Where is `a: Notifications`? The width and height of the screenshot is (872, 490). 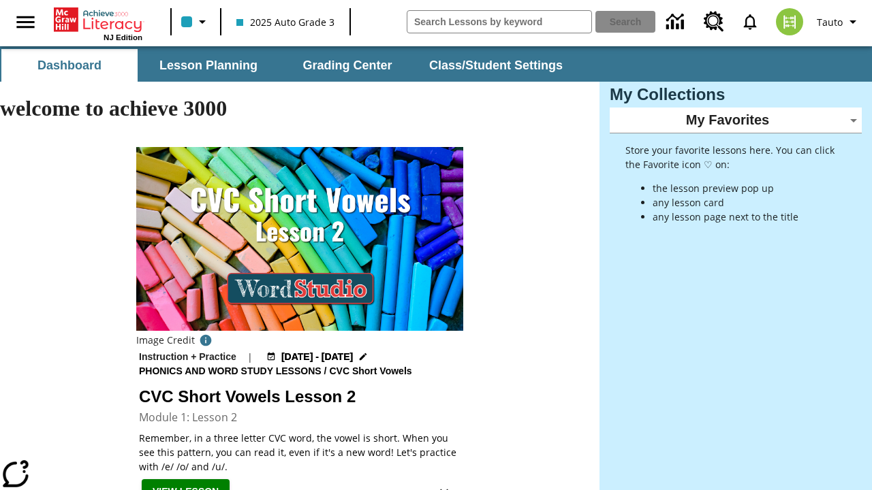 a: Notifications is located at coordinates (750, 22).